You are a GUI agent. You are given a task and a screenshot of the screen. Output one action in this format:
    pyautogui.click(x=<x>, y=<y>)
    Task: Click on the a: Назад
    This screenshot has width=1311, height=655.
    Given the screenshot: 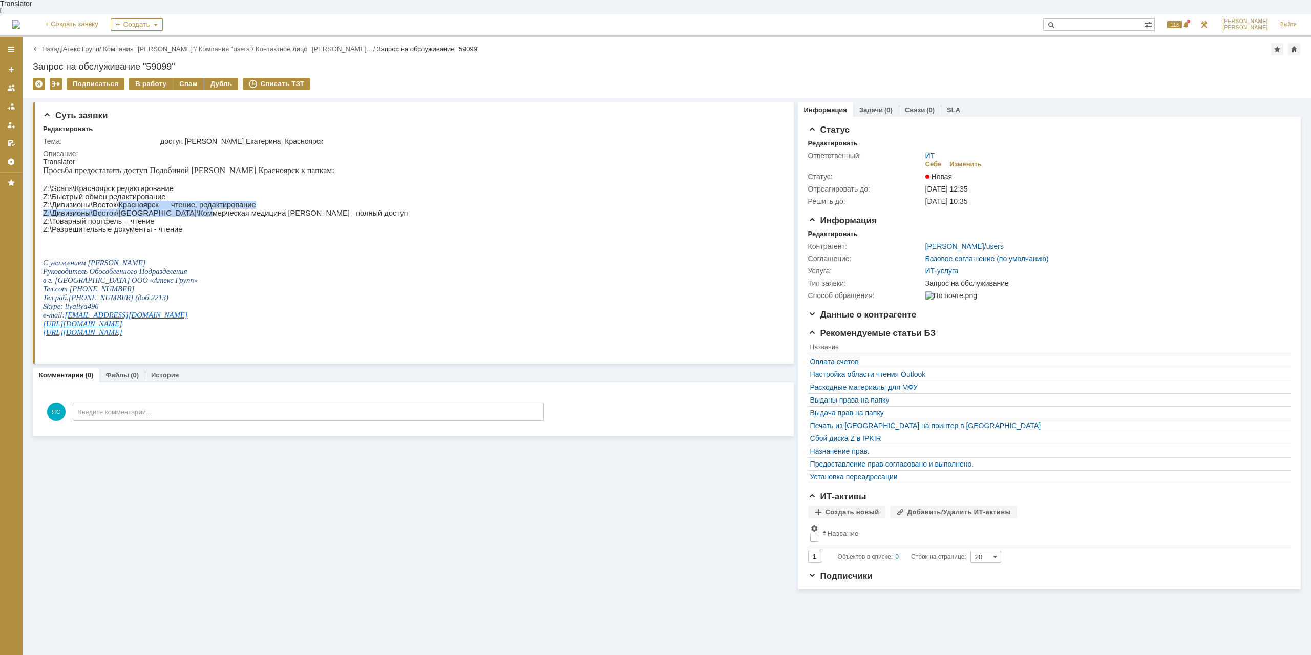 What is the action you would take?
    pyautogui.click(x=51, y=49)
    